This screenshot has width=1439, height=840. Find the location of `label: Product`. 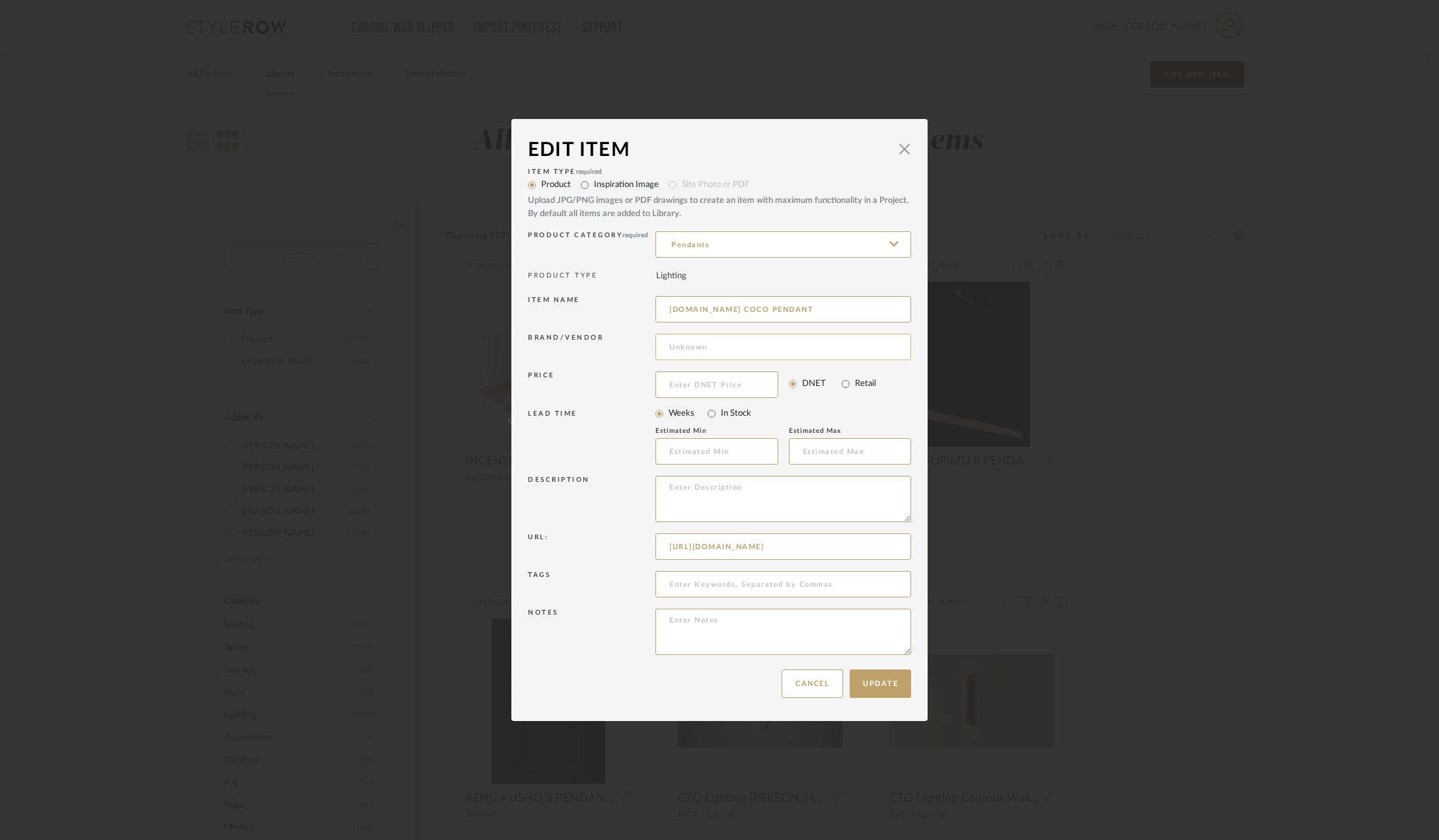

label: Product is located at coordinates (556, 185).